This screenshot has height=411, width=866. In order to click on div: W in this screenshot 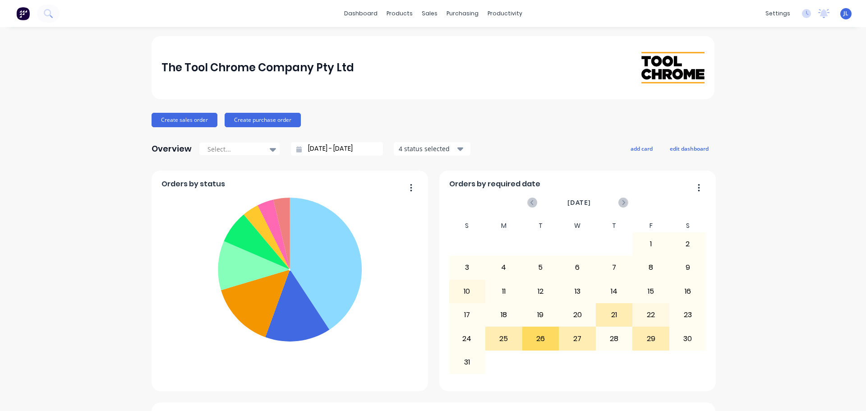, I will do `click(578, 226)`.